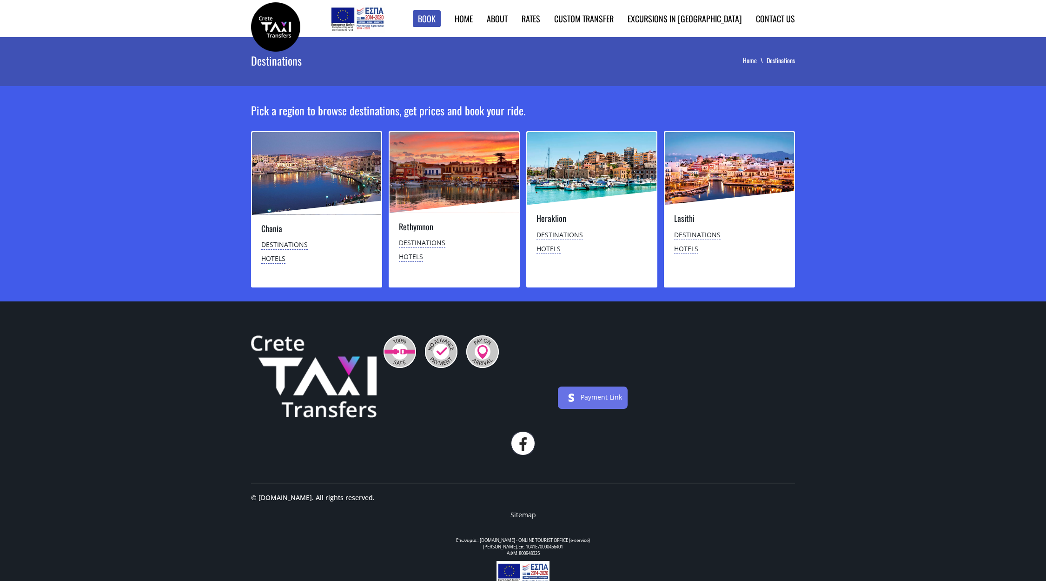 Image resolution: width=1046 pixels, height=581 pixels. Describe the element at coordinates (276, 27) in the screenshot. I see `img: Crete Taxi Transfers | Top Destinations in Crete | Crete Taxi Transfers` at that location.